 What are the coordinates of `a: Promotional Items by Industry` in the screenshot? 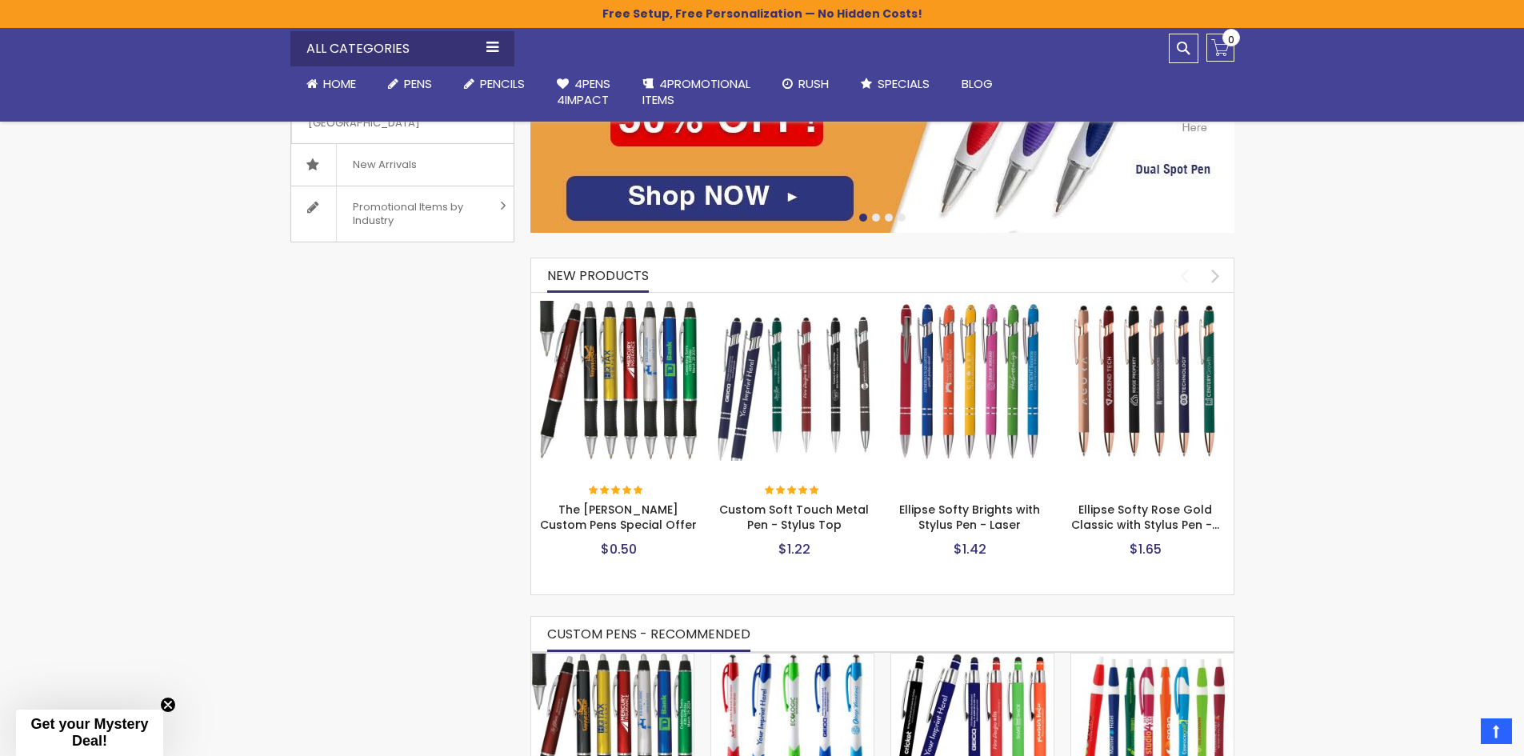 It's located at (402, 214).